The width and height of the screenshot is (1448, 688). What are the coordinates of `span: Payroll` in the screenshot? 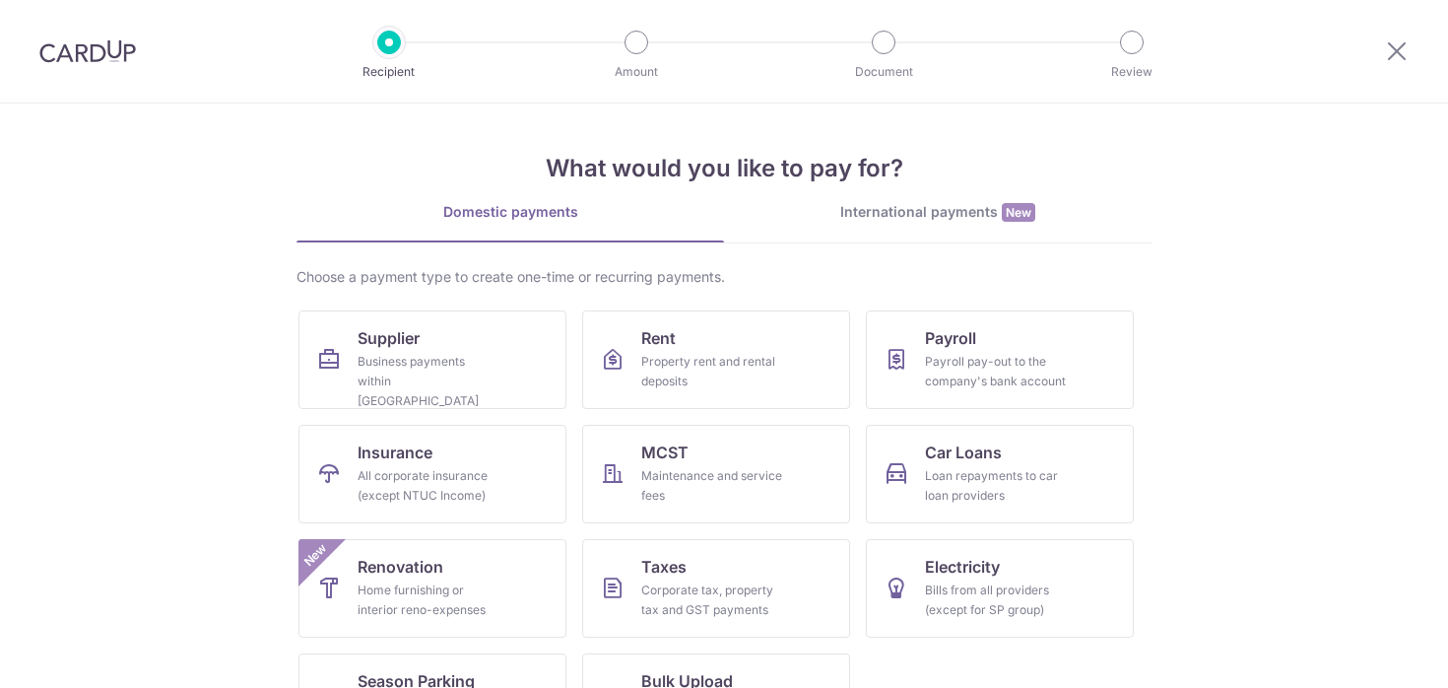 It's located at (951, 338).